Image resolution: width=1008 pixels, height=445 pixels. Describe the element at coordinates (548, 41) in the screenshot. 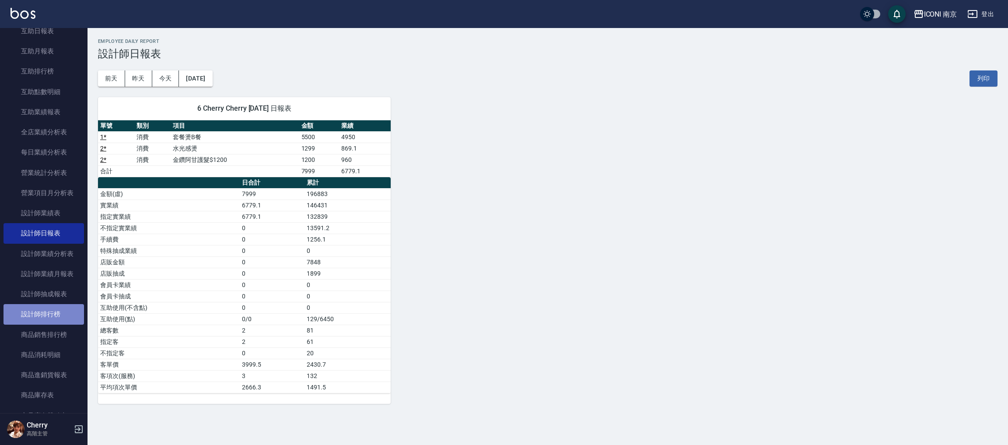

I see `h2: Employee Daily Report` at that location.